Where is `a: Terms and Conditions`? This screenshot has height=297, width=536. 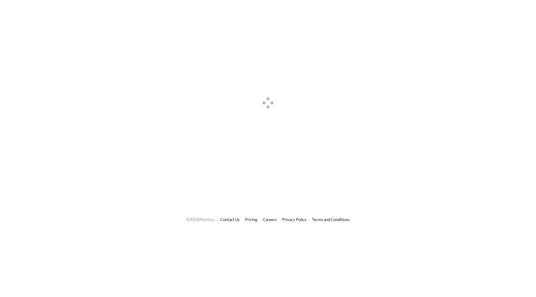 a: Terms and Conditions is located at coordinates (330, 219).